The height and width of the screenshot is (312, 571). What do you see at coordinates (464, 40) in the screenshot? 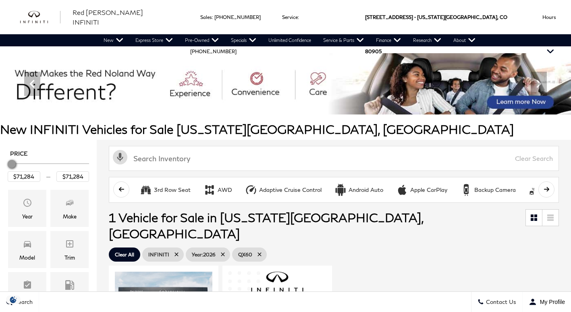
I see `a: About` at bounding box center [464, 40].